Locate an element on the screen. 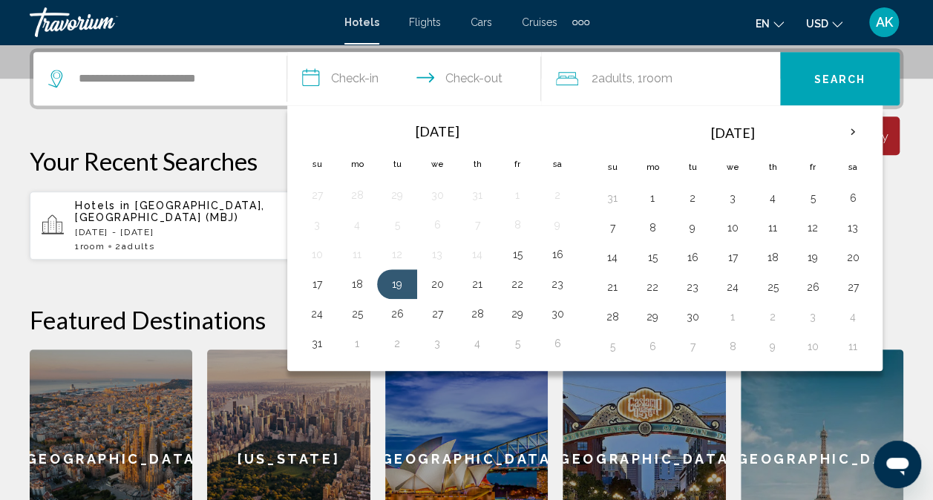 The width and height of the screenshot is (933, 500). button: Day 31 is located at coordinates (477, 195).